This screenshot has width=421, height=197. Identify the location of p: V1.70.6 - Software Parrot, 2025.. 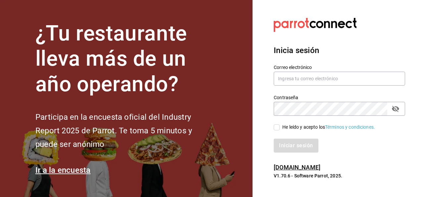
(339, 175).